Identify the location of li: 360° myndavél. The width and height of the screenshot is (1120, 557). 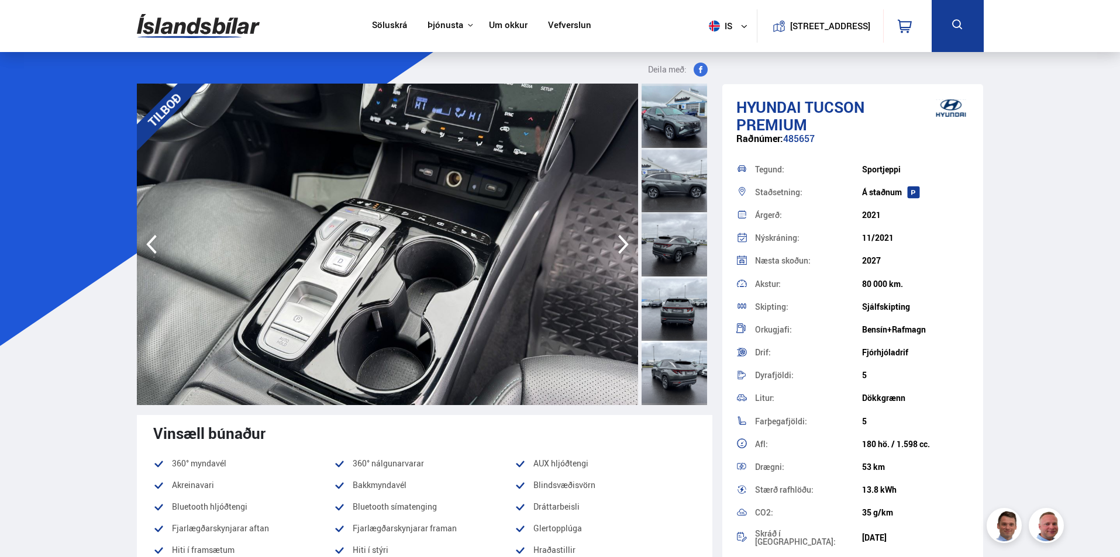
(243, 464).